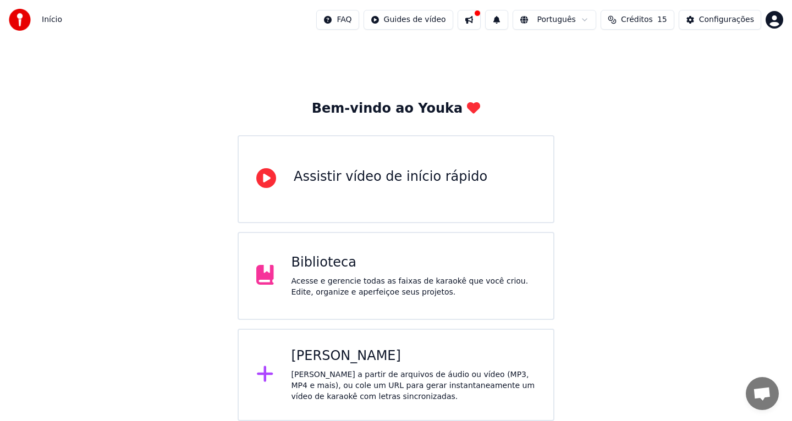  Describe the element at coordinates (20, 20) in the screenshot. I see `img: youka` at that location.